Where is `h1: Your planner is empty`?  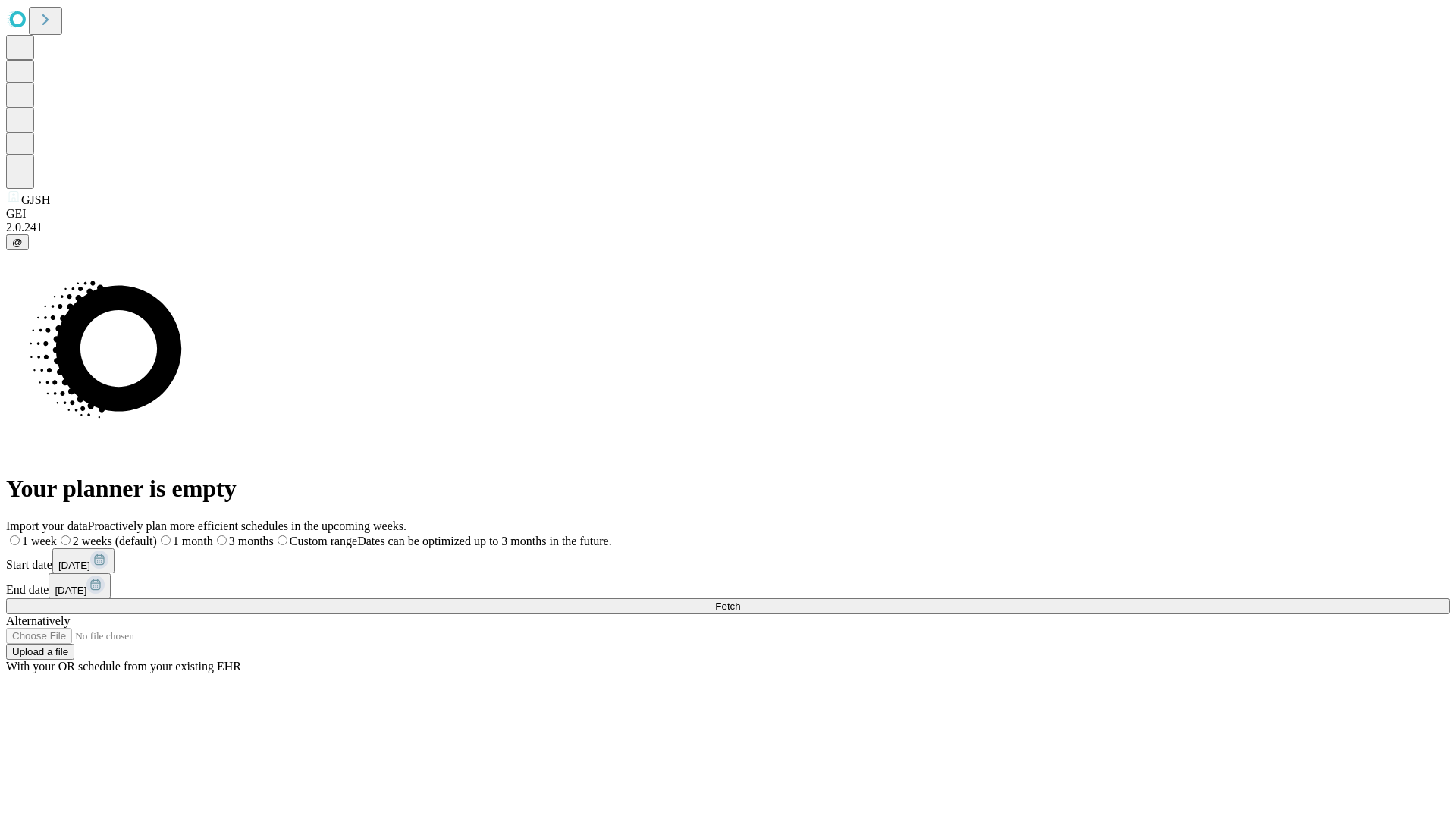 h1: Your planner is empty is located at coordinates (728, 489).